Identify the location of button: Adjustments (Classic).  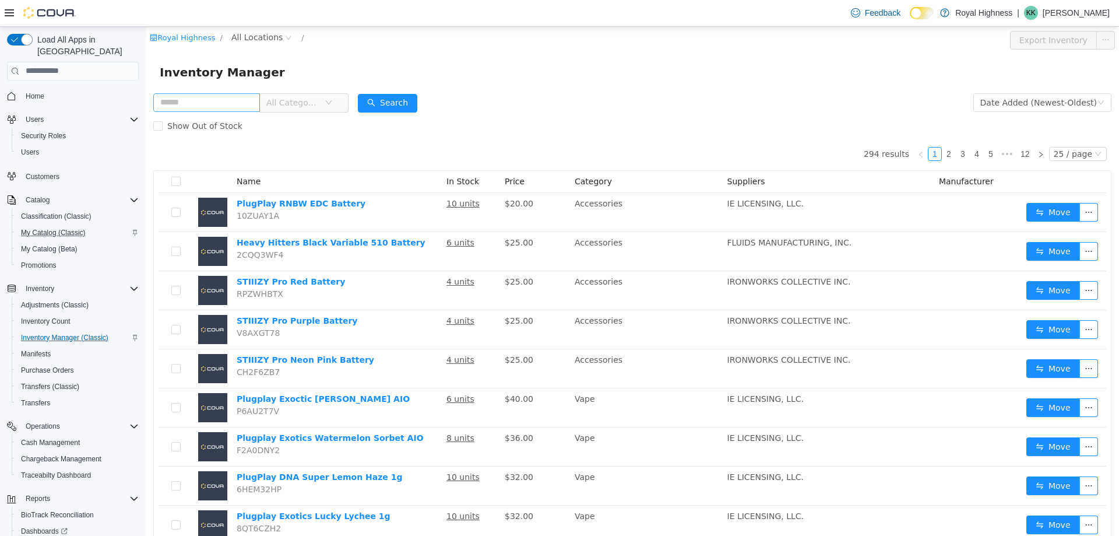
(78, 305).